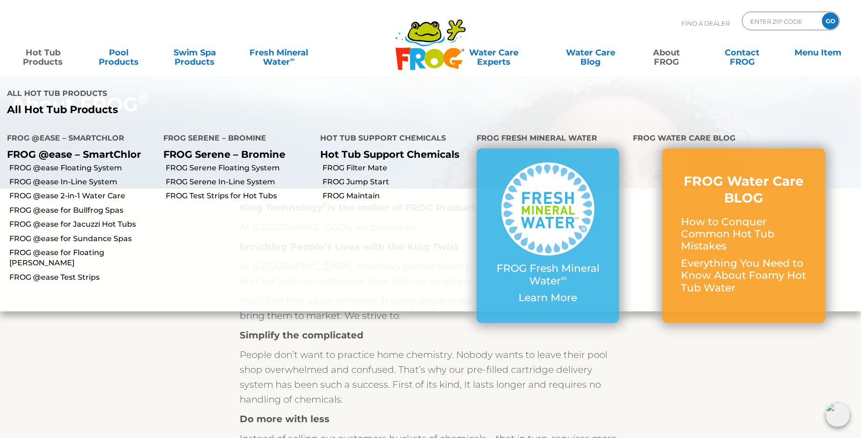  I want to click on p: How to Conquer Common Hot Tub Mistakes, so click(743, 234).